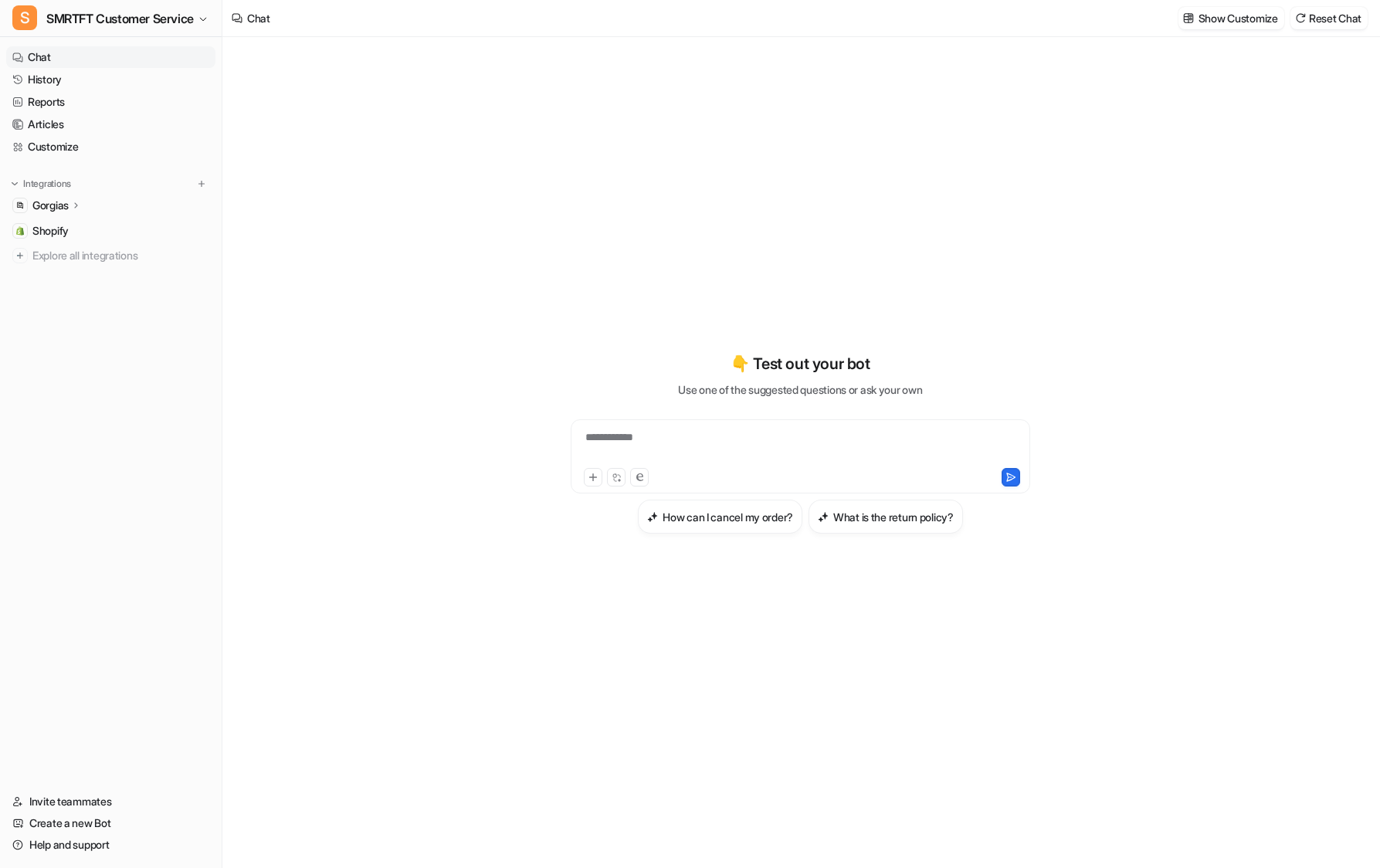 This screenshot has width=1380, height=868. I want to click on a: Create a new Bot, so click(111, 823).